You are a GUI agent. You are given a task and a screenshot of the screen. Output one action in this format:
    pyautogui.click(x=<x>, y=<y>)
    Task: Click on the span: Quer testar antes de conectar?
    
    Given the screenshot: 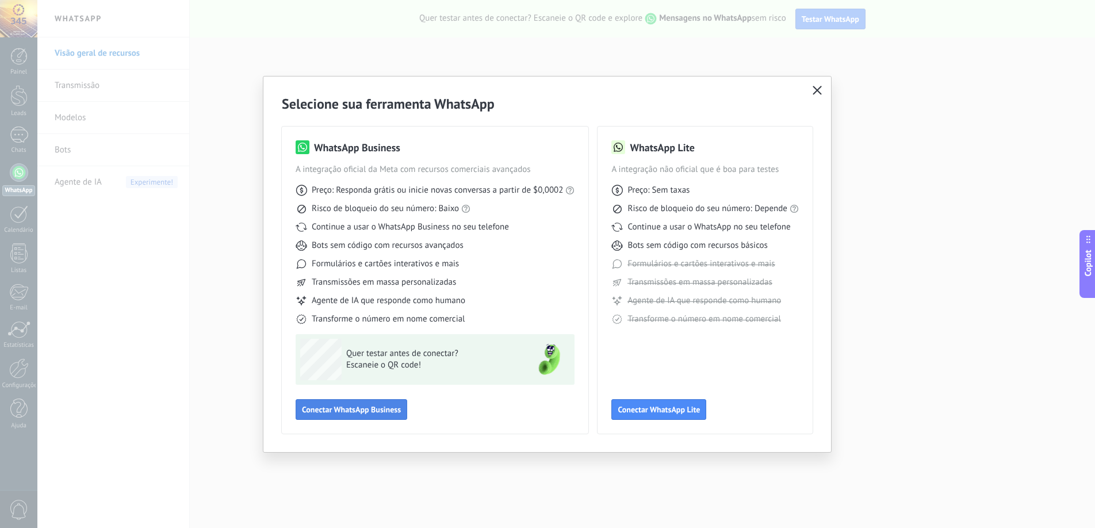 What is the action you would take?
    pyautogui.click(x=430, y=354)
    